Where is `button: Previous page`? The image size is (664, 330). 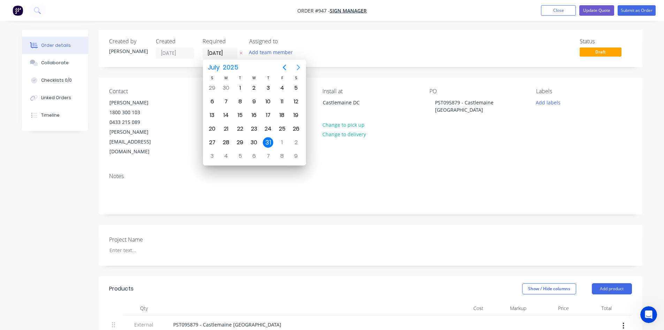 button: Previous page is located at coordinates (285, 67).